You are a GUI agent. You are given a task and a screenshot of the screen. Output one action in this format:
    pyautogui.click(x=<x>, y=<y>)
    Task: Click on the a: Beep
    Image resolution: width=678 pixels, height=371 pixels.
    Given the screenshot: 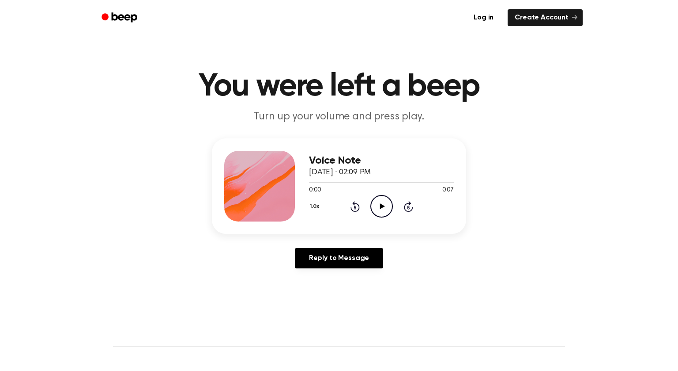 What is the action you would take?
    pyautogui.click(x=120, y=18)
    